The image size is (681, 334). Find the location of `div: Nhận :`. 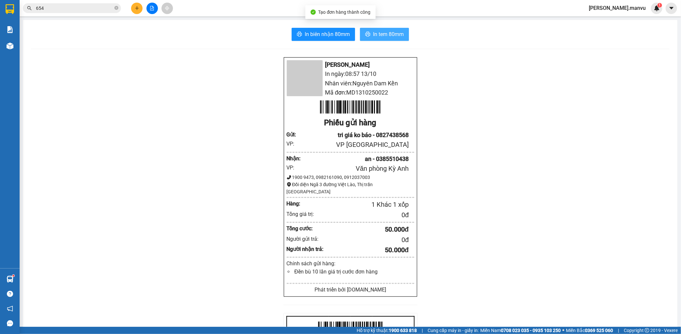

div: Nhận : is located at coordinates (295, 158).